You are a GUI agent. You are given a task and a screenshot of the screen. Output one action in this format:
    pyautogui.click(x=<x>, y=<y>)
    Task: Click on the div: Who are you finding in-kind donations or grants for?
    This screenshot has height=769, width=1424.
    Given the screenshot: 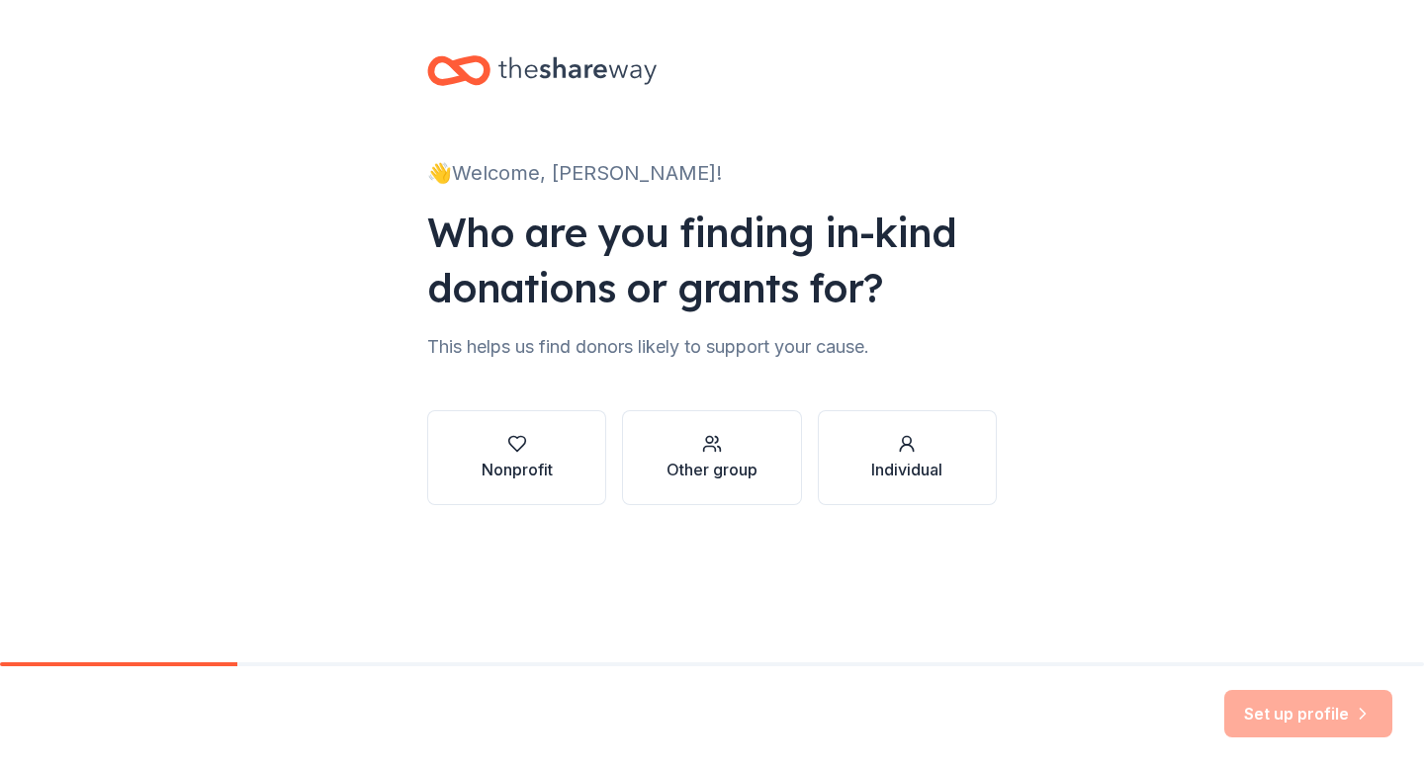 What is the action you would take?
    pyautogui.click(x=712, y=260)
    